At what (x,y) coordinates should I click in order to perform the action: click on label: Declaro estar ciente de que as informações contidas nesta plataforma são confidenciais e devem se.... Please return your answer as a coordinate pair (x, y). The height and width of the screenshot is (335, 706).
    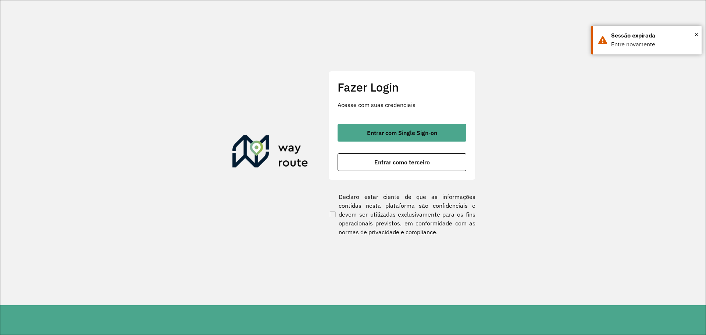
    Looking at the image, I should click on (402, 214).